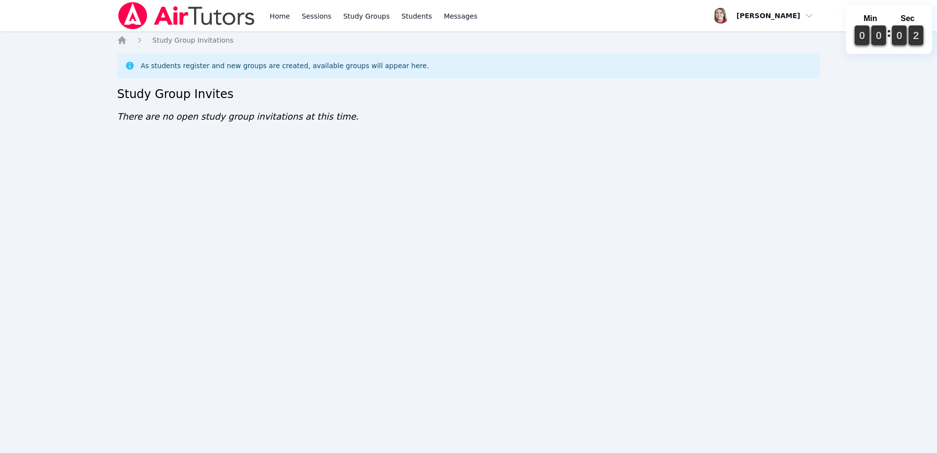 This screenshot has width=937, height=453. I want to click on a: Study Group Invitations, so click(193, 40).